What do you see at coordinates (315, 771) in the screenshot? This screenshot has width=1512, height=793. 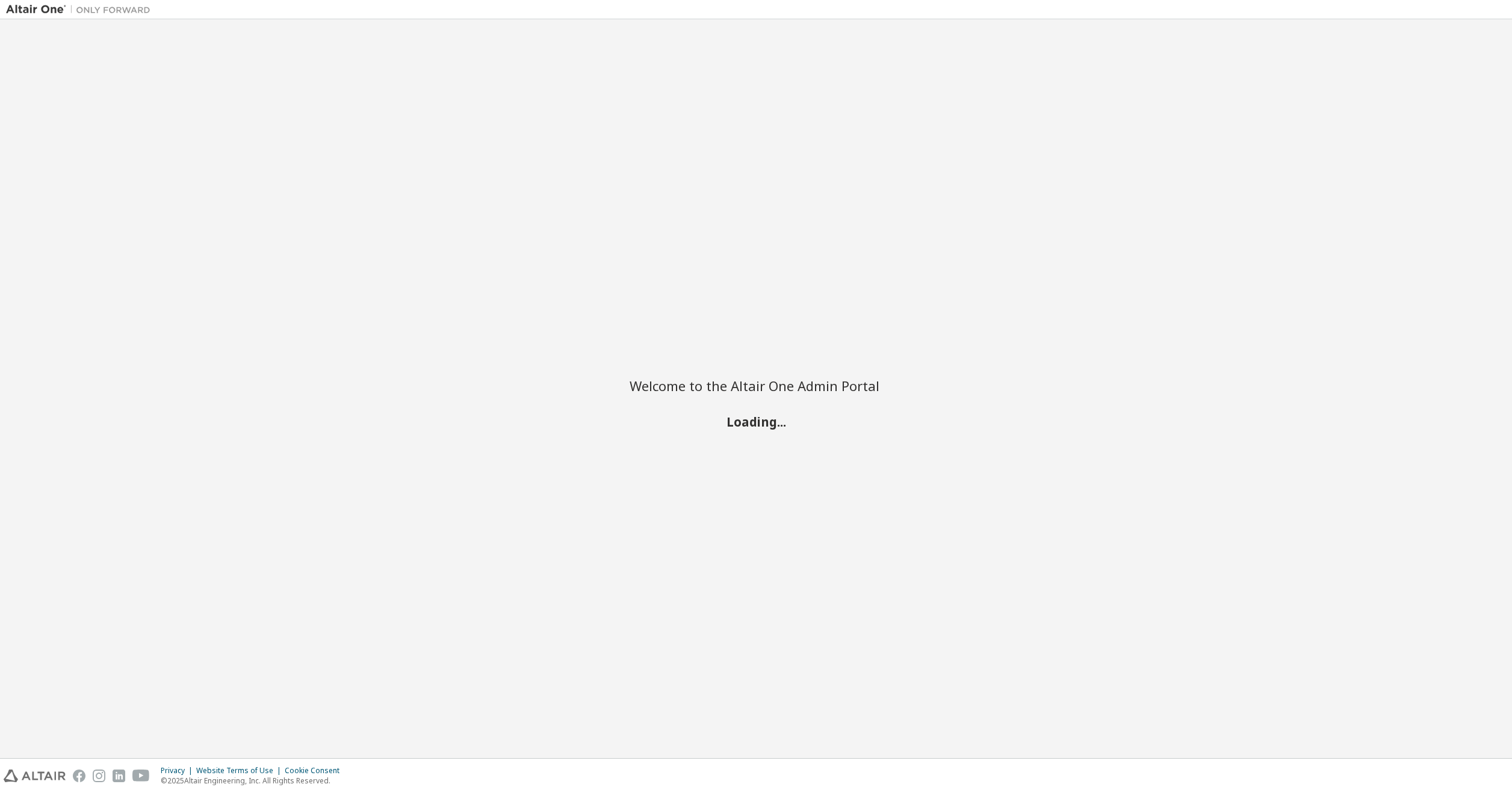 I see `div: Cookie Consent` at bounding box center [315, 771].